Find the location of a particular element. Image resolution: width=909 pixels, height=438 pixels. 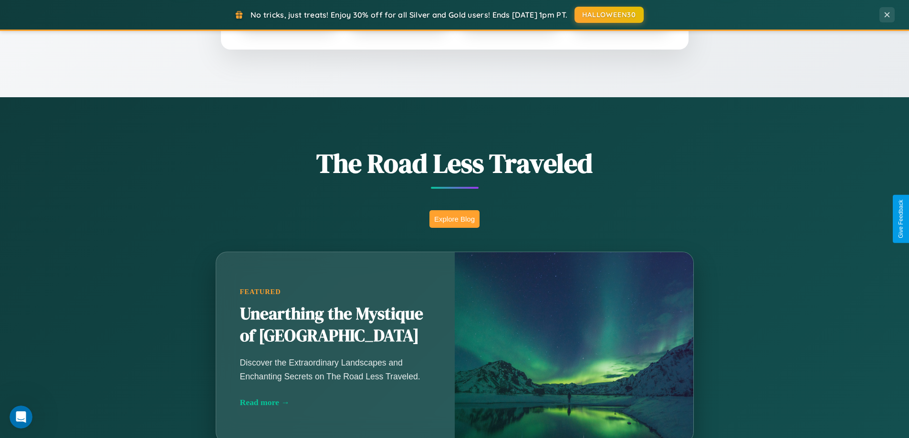

div: Read more → is located at coordinates (335, 403).